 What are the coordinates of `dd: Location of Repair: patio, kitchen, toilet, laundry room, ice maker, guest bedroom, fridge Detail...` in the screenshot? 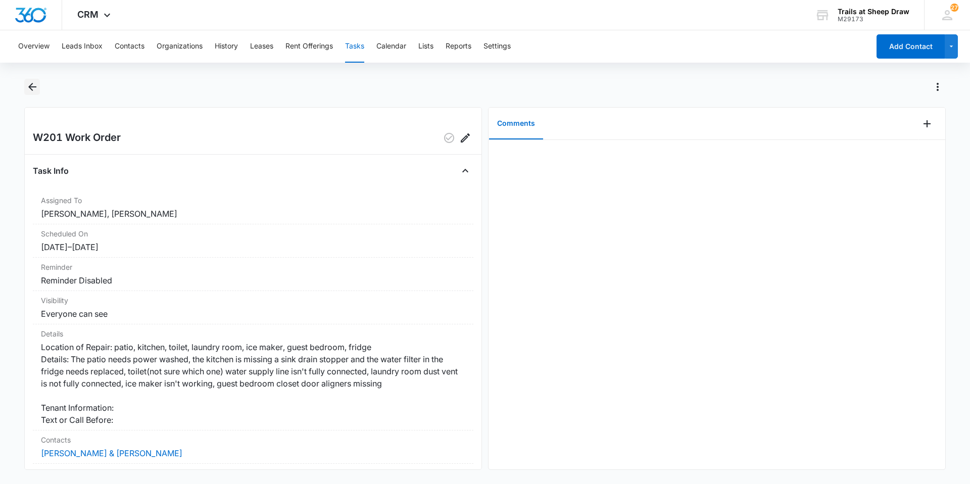 It's located at (253, 384).